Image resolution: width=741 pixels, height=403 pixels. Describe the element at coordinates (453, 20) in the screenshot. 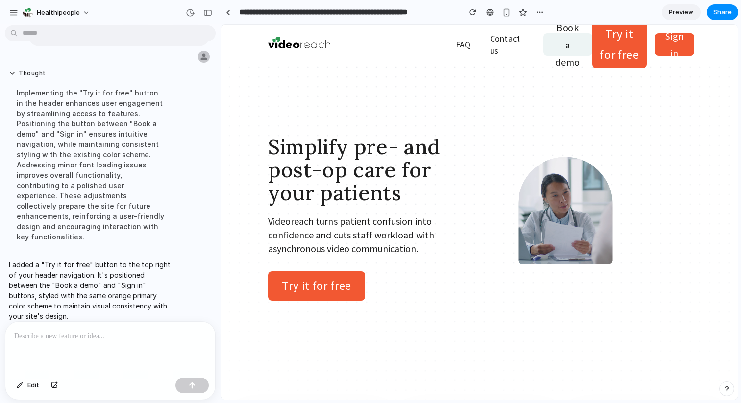

I see `button: Sign in` at that location.